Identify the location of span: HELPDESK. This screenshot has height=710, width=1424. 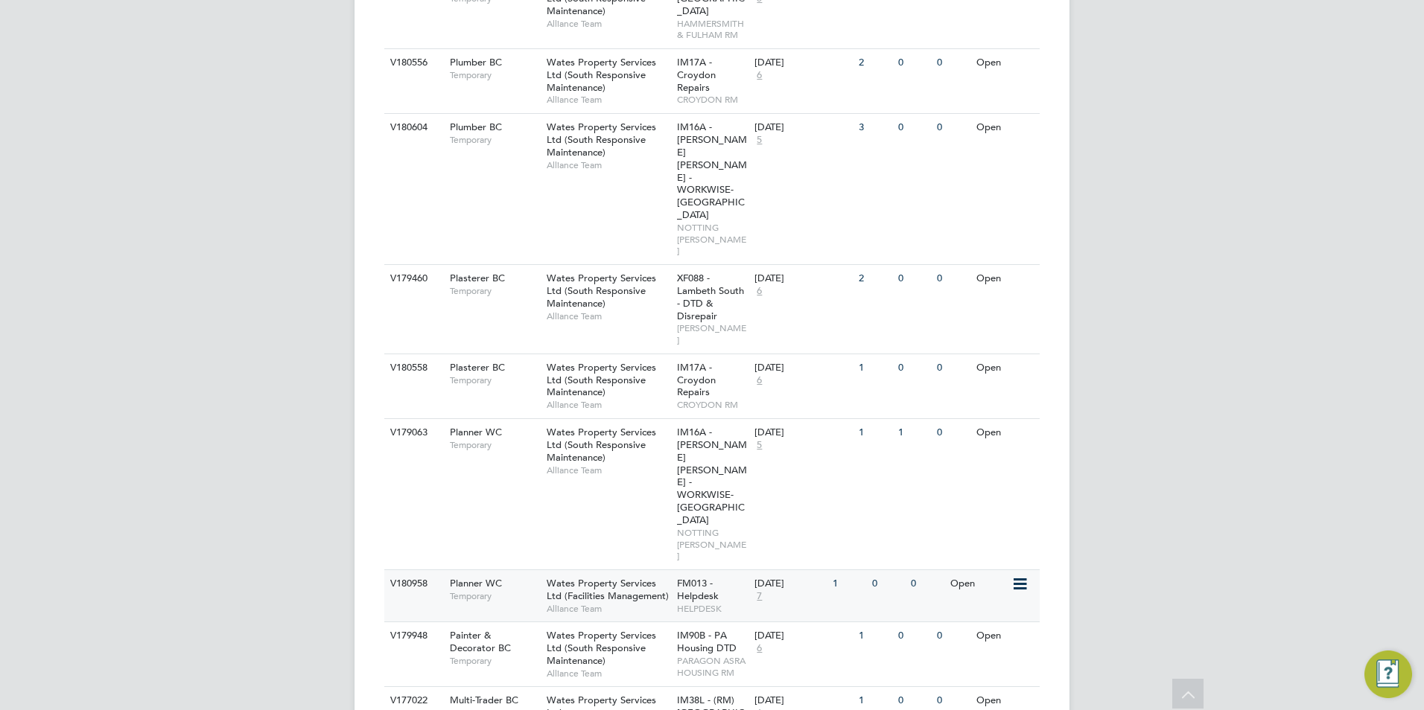
(712, 609).